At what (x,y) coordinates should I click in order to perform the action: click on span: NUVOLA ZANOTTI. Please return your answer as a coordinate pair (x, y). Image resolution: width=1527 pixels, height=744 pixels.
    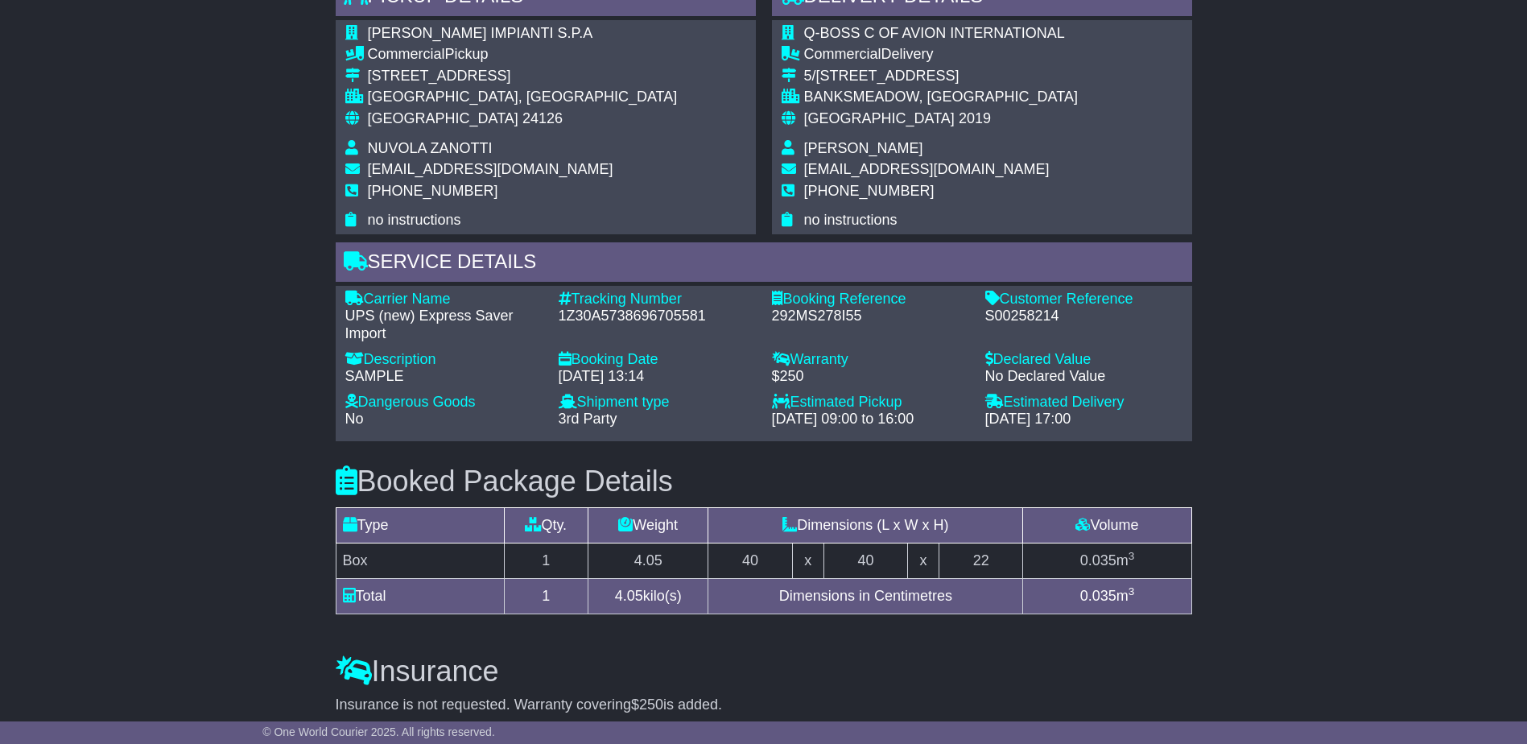
    Looking at the image, I should click on (430, 148).